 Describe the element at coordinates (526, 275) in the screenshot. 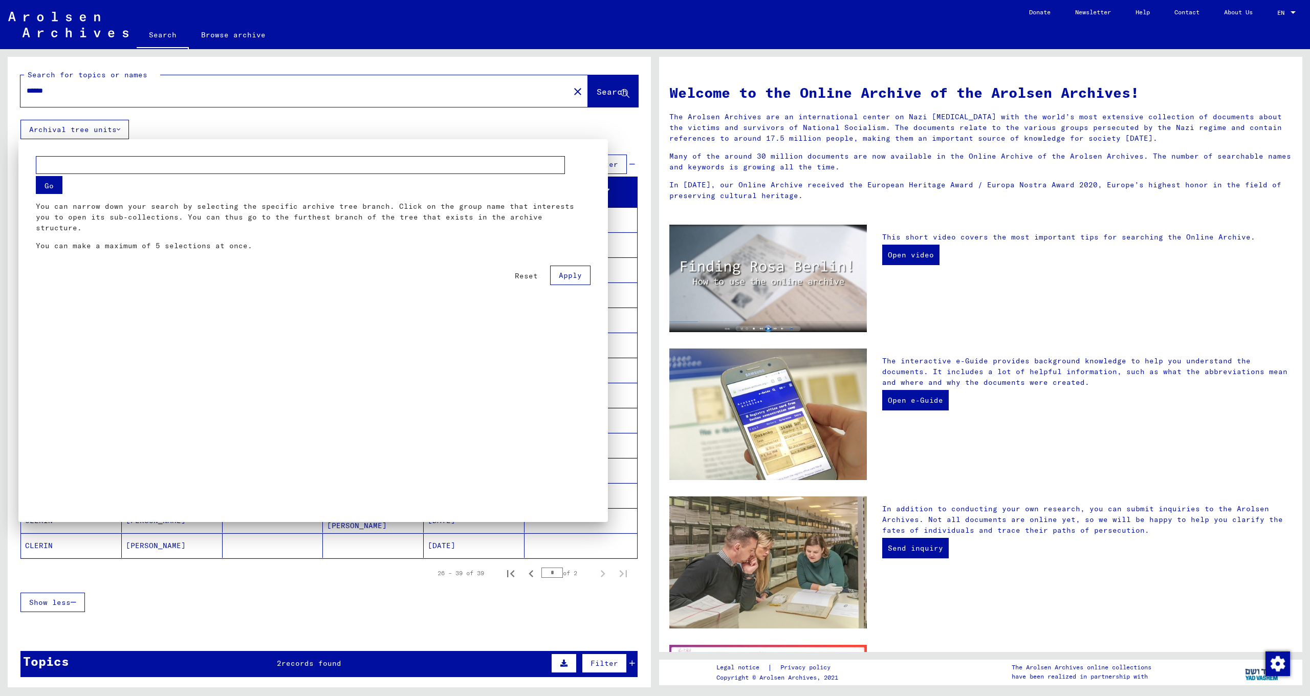

I see `span: Reset` at that location.